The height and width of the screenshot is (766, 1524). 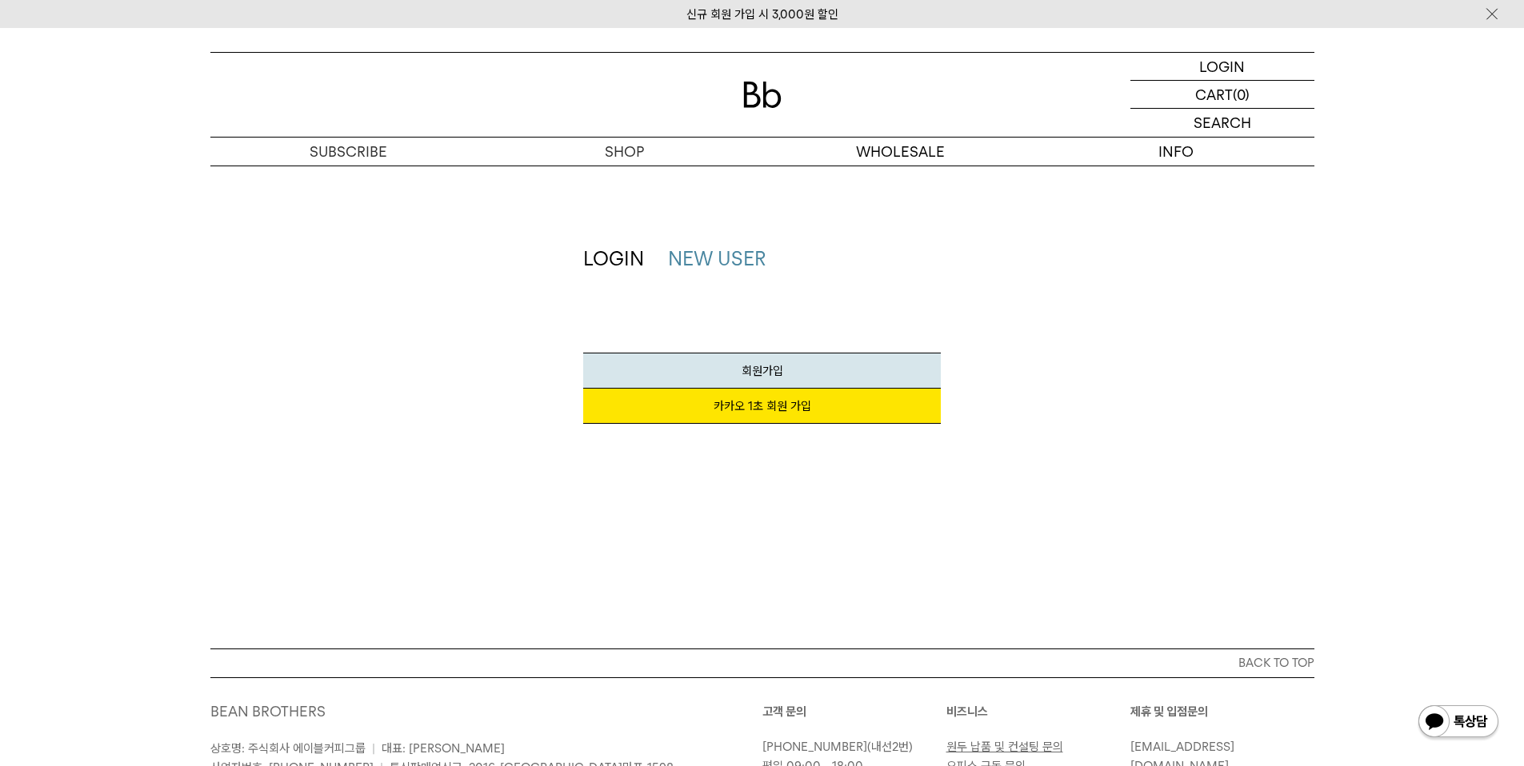 What do you see at coordinates (900, 151) in the screenshot?
I see `p: WHOLESALE` at bounding box center [900, 151].